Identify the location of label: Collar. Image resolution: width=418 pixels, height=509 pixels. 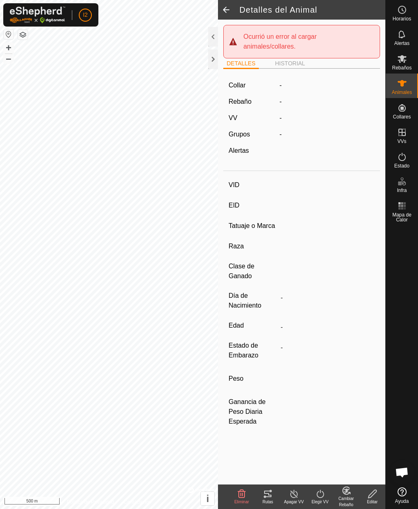
(237, 85).